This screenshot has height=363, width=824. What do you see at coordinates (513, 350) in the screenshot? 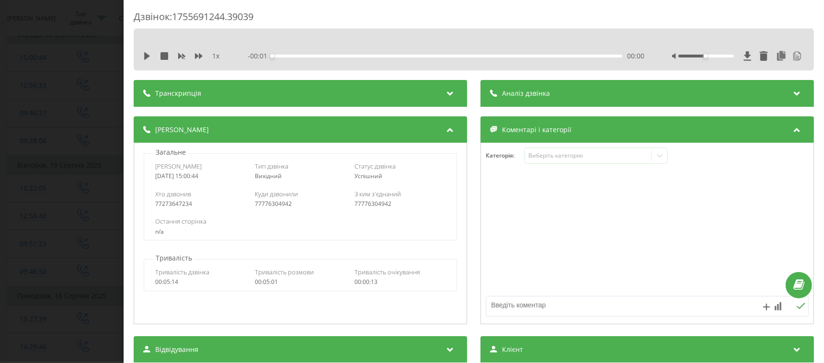
I see `span: Клієнт` at bounding box center [513, 350].